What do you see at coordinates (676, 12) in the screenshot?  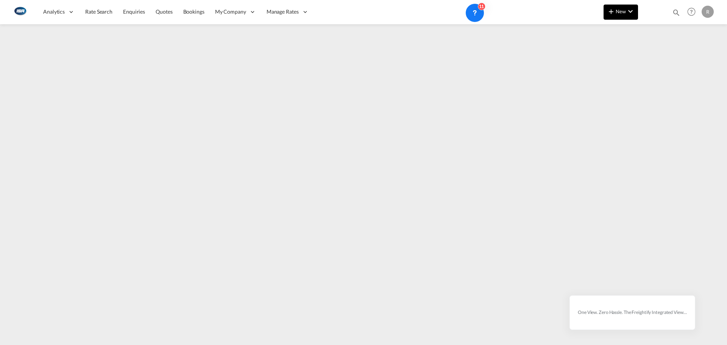 I see `md-icon: icon-magnify` at bounding box center [676, 12].